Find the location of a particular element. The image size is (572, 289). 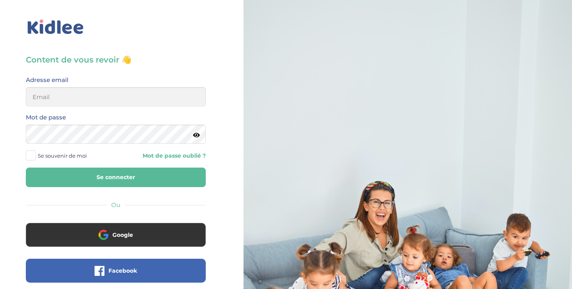

button: Google is located at coordinates (116, 234).